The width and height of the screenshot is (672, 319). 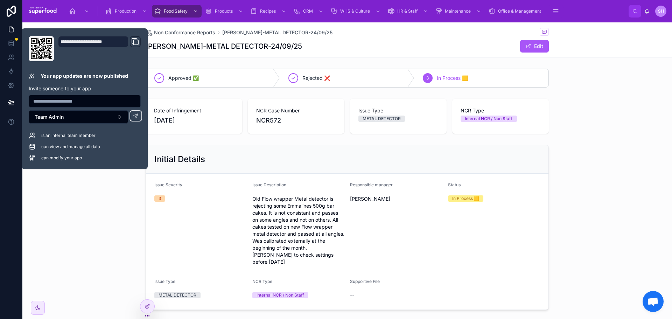 What do you see at coordinates (371, 184) in the screenshot?
I see `span: Responsible manager` at bounding box center [371, 184].